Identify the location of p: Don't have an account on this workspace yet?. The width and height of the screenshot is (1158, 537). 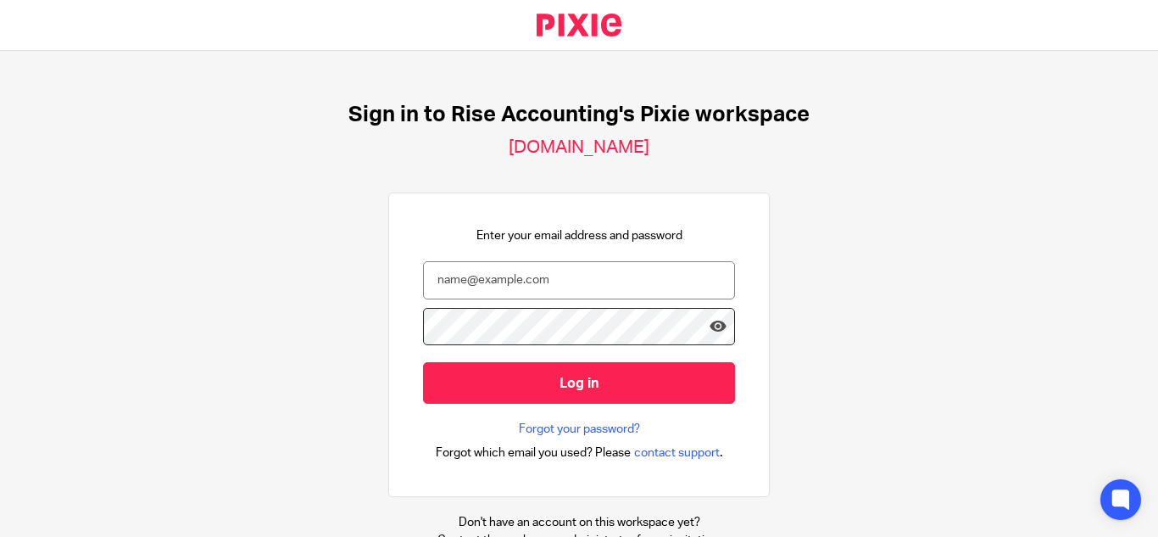
(579, 522).